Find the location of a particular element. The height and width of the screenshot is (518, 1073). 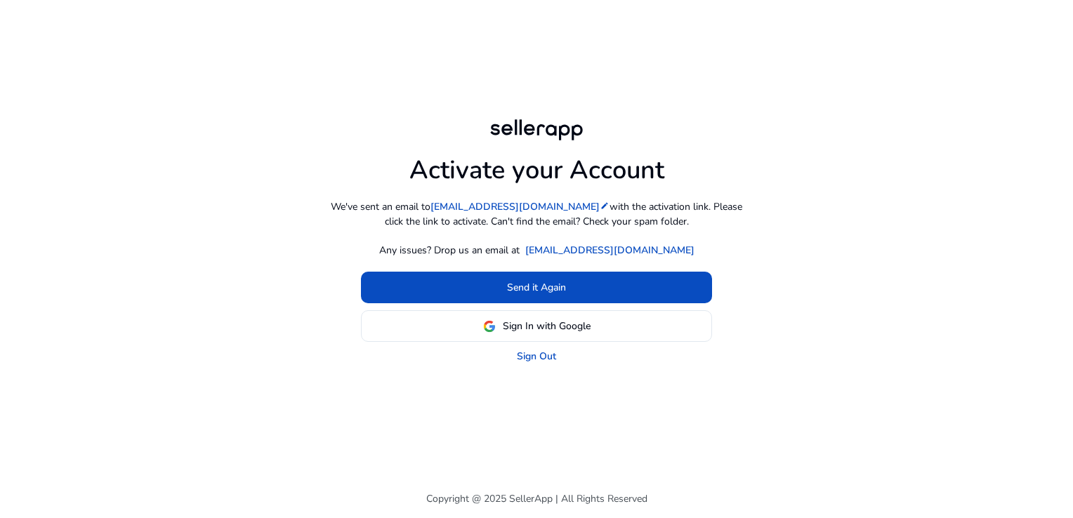

a: Sign Out is located at coordinates (537, 356).